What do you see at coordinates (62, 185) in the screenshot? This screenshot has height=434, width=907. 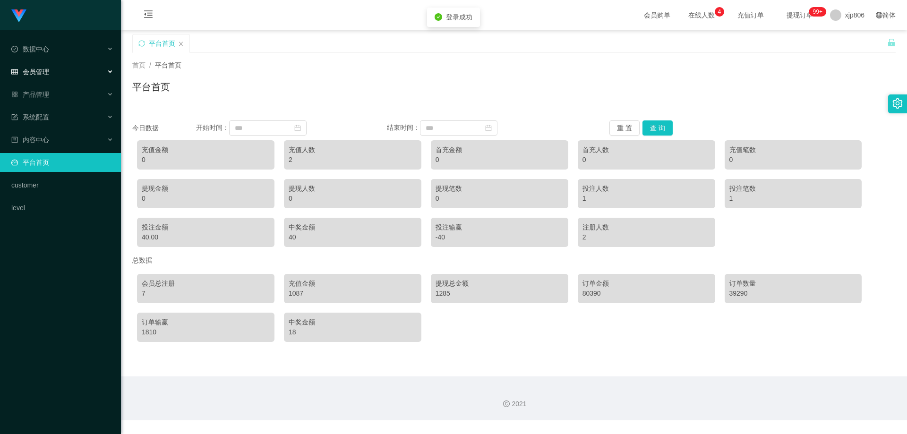 I see `a: customer` at bounding box center [62, 185].